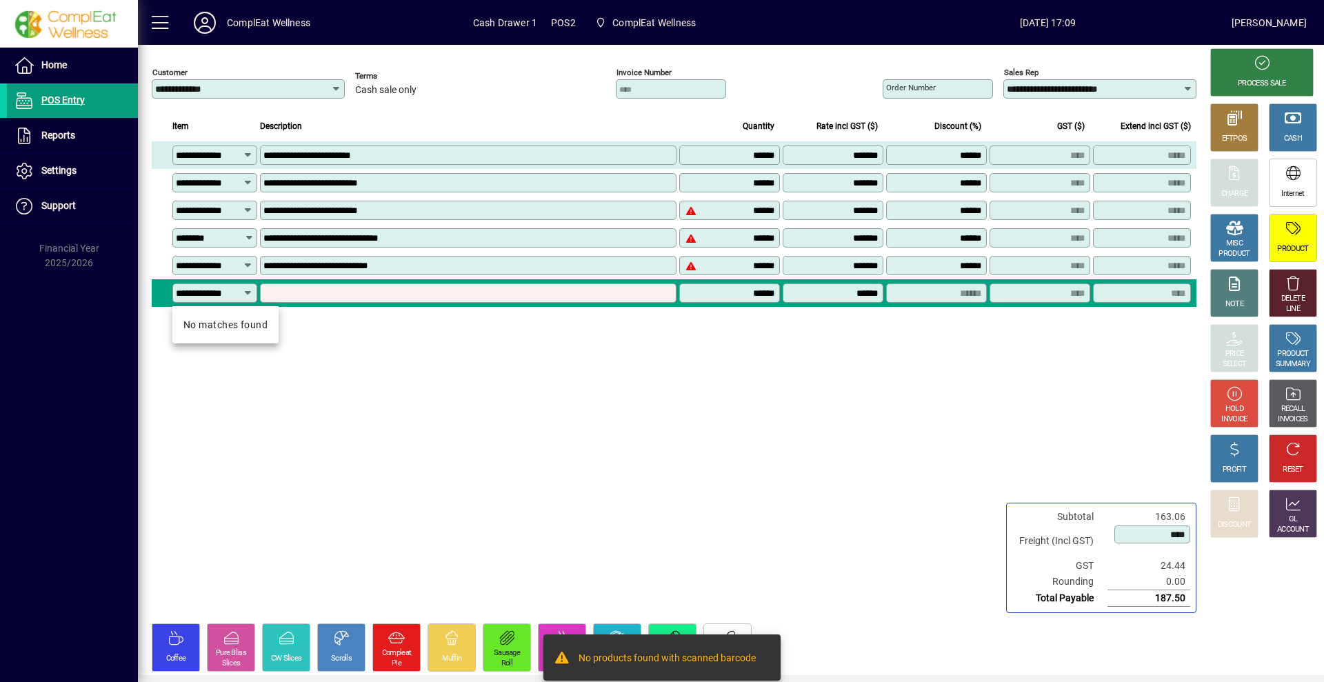  Describe the element at coordinates (1235, 470) in the screenshot. I see `div: PROFIT` at that location.